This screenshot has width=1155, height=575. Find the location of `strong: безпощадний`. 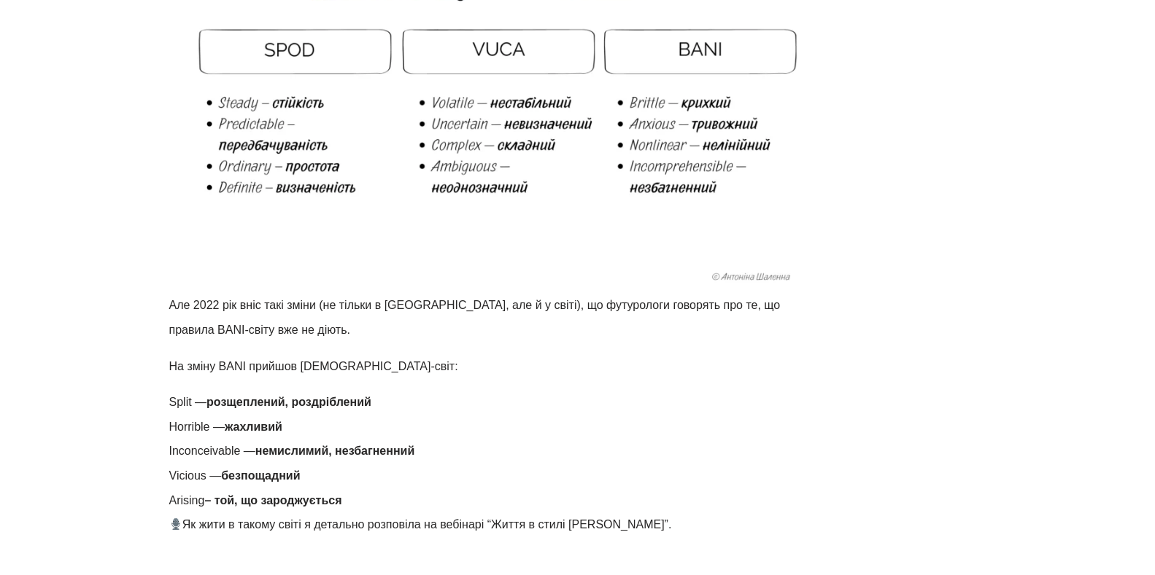

strong: безпощадний is located at coordinates (260, 476).